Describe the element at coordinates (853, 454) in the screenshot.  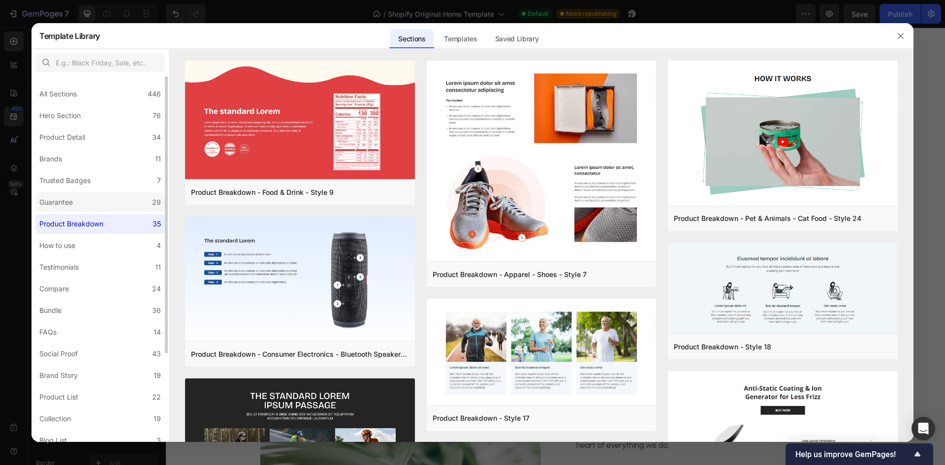
I see `span: Help us improve GemPages!` at that location.